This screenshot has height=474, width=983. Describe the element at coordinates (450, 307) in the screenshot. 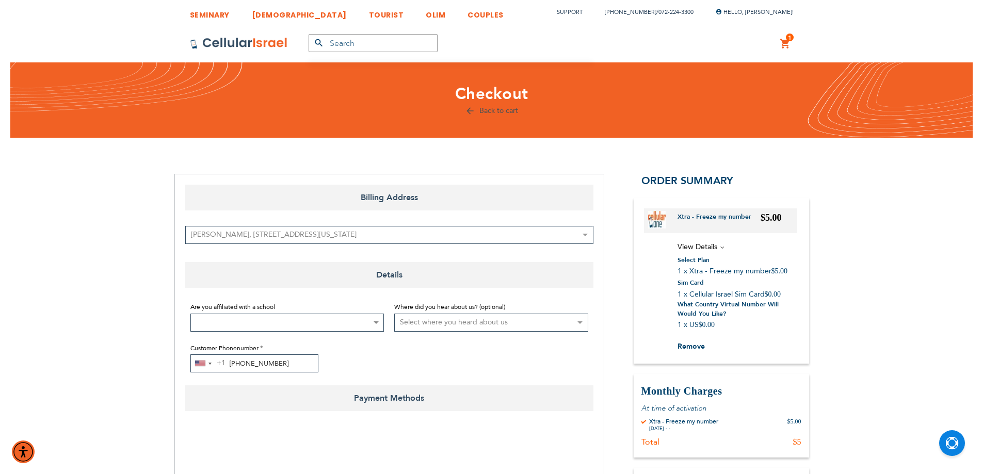

I see `span: Where did you hear about us? (optional)` at that location.